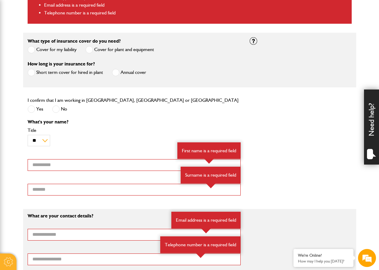 This screenshot has width=379, height=270. Describe the element at coordinates (201, 245) in the screenshot. I see `div: Telephone number is a required field` at that location.